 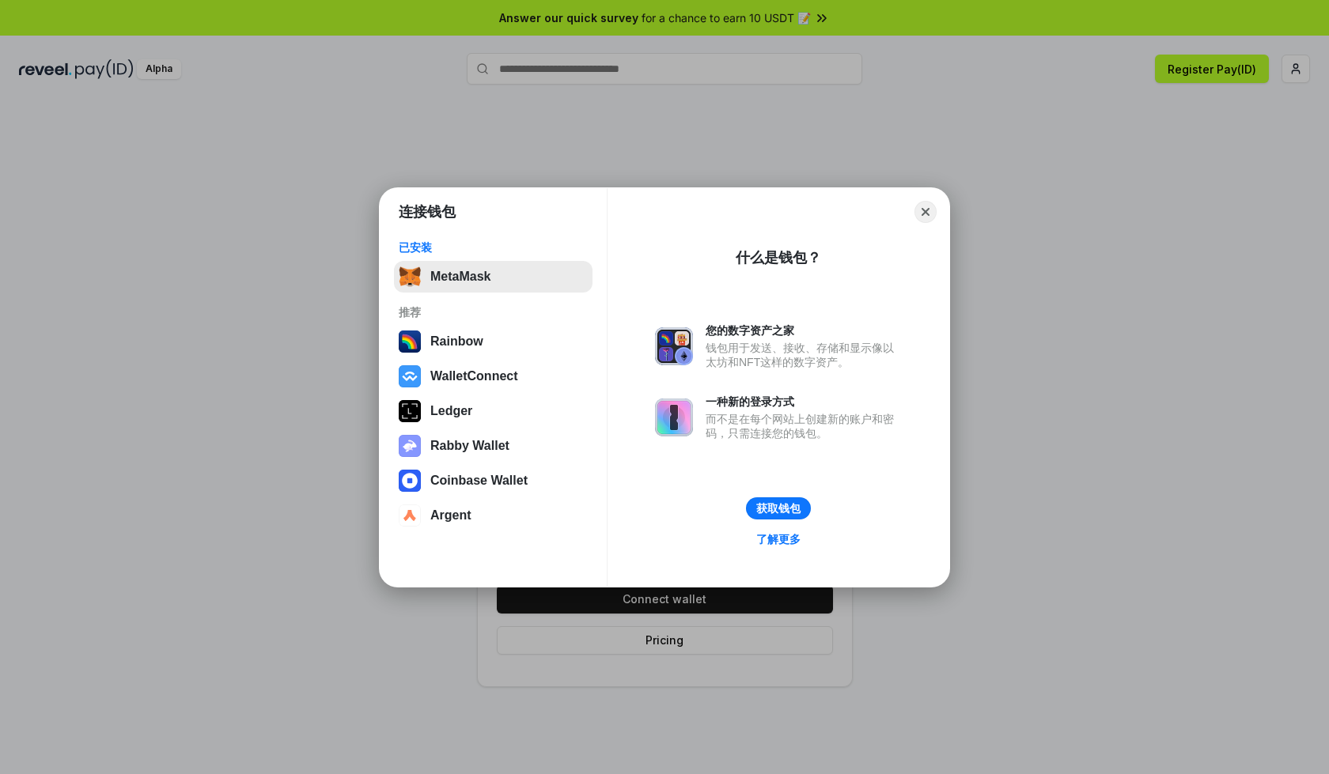 What do you see at coordinates (474, 377) in the screenshot?
I see `div: WalletConnect` at bounding box center [474, 377].